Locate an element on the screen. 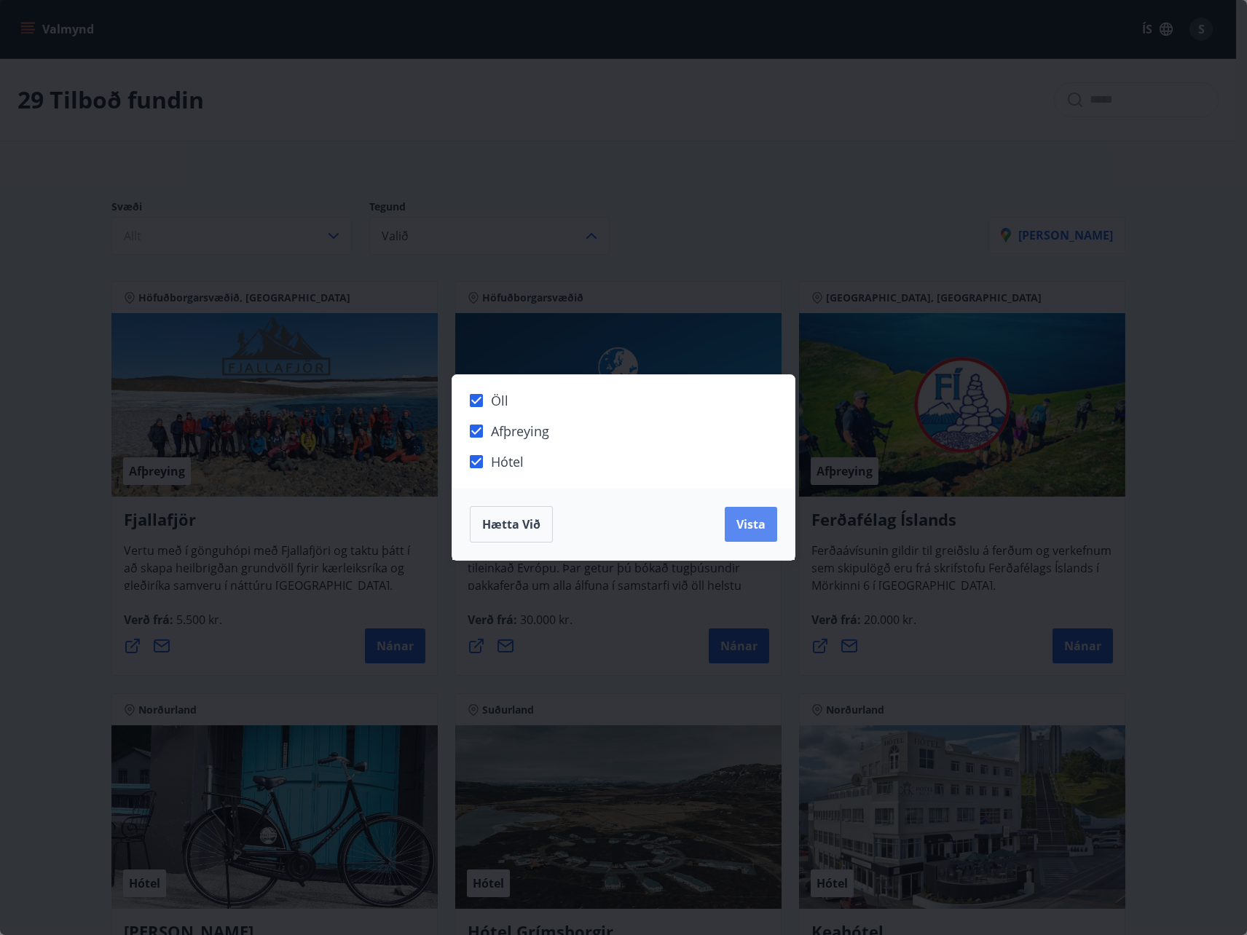  span: Öll is located at coordinates (500, 401).